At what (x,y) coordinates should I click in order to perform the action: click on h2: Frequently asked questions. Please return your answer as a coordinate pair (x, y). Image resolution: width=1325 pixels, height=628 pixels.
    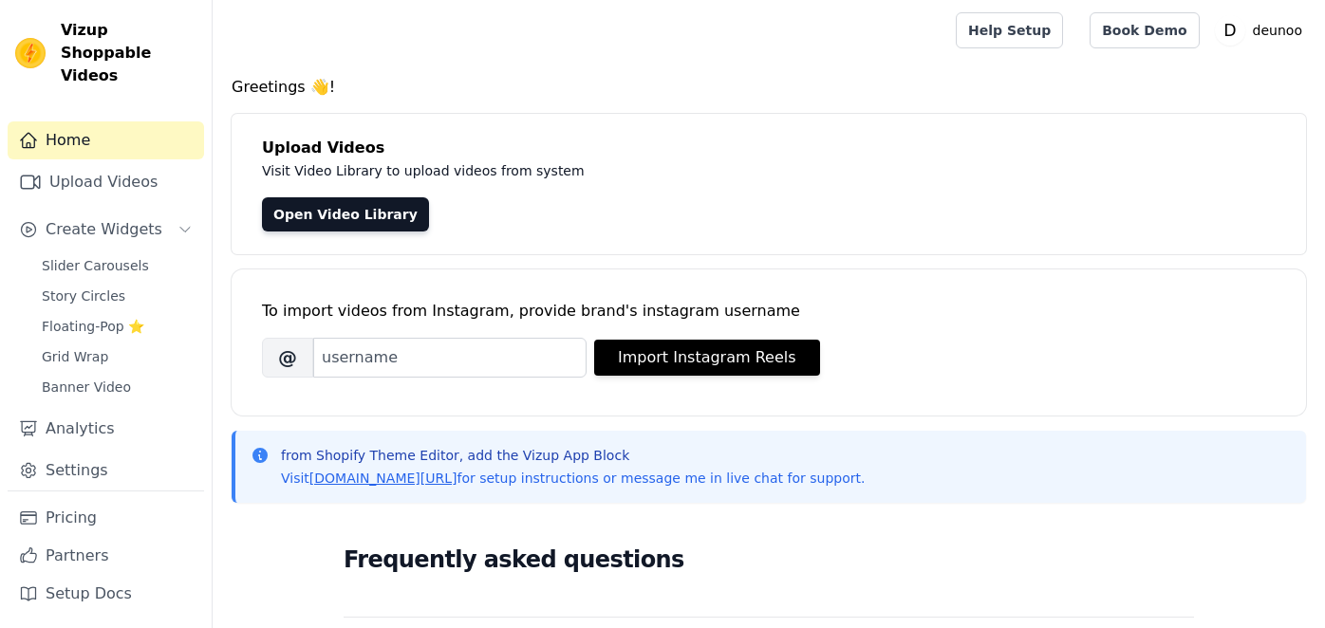
    Looking at the image, I should click on (769, 560).